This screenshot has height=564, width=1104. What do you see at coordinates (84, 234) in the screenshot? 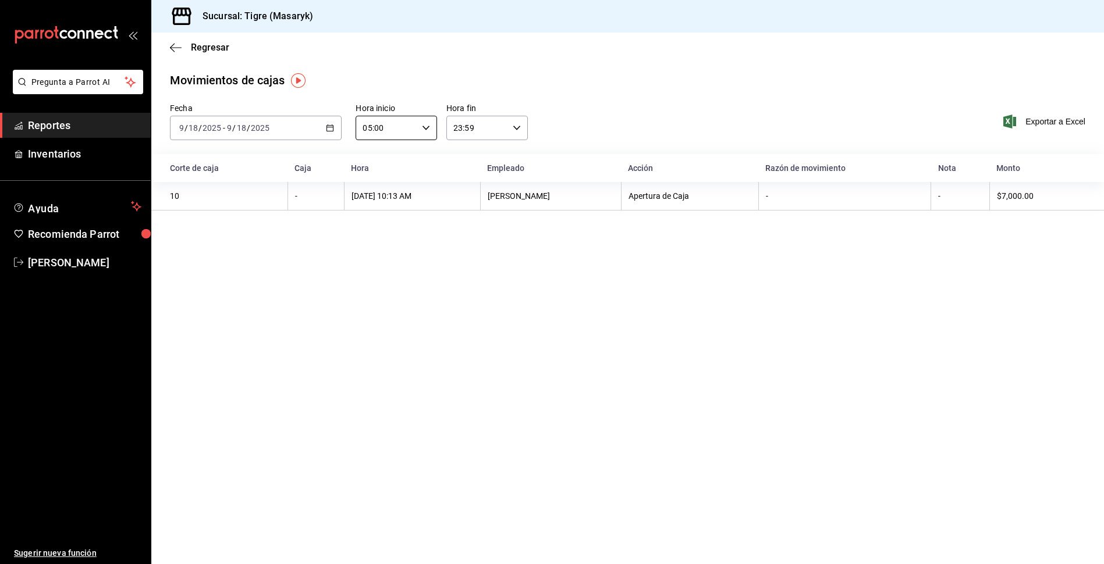
I see `span: Recomienda Parrot` at bounding box center [84, 234].